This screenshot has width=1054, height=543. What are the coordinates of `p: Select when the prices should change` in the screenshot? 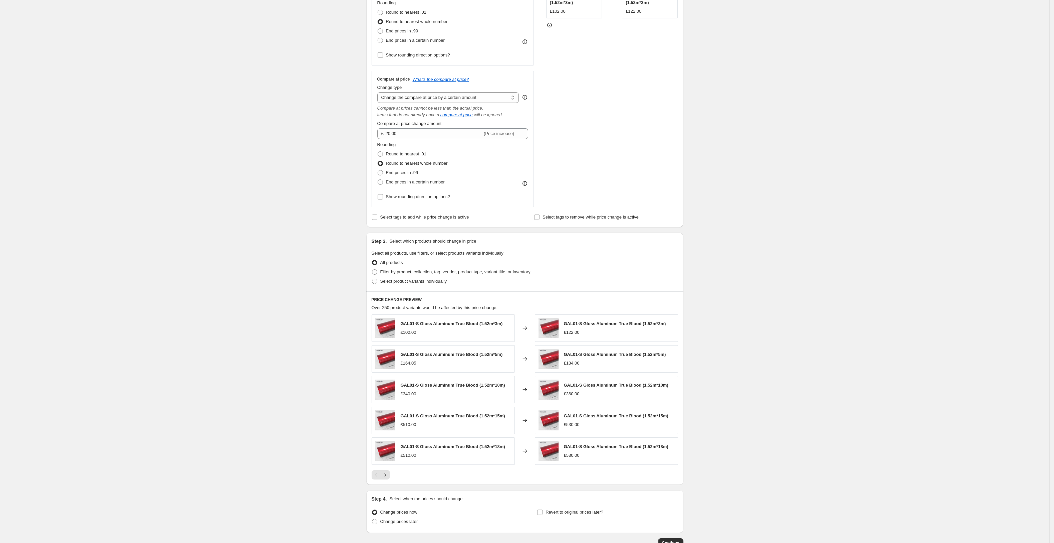 It's located at (426, 499).